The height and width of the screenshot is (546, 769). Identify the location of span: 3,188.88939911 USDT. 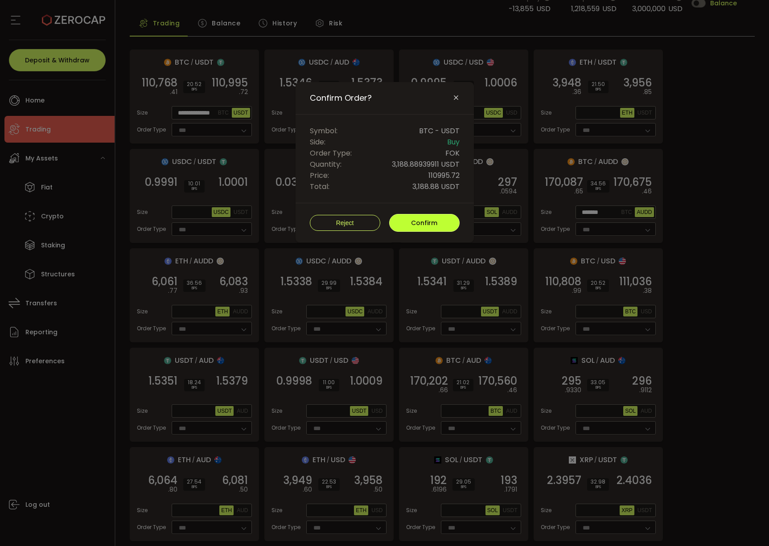
(426, 164).